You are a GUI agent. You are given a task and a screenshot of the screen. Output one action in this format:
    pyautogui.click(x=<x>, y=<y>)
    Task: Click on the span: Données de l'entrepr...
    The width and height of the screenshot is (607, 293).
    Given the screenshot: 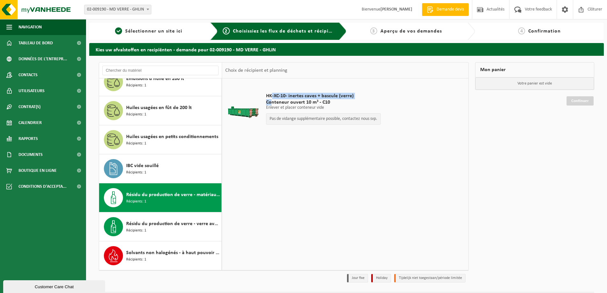 What is the action you would take?
    pyautogui.click(x=43, y=59)
    